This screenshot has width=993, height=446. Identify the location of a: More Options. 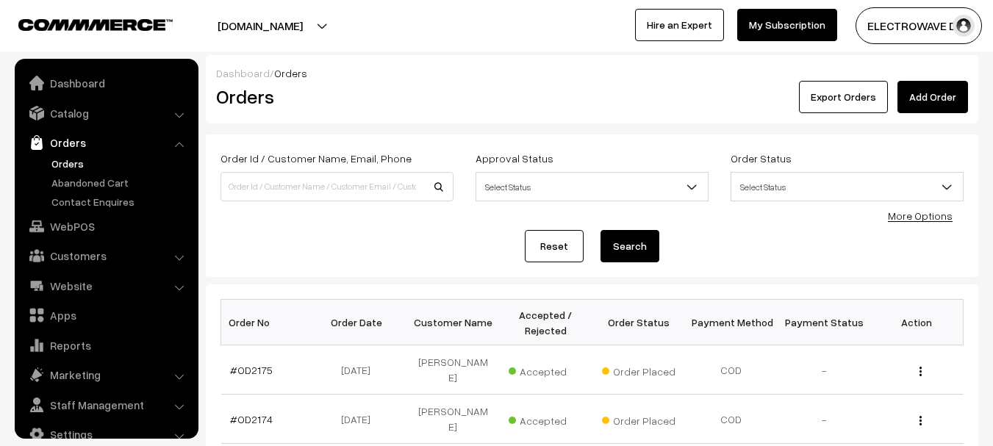
(920, 215).